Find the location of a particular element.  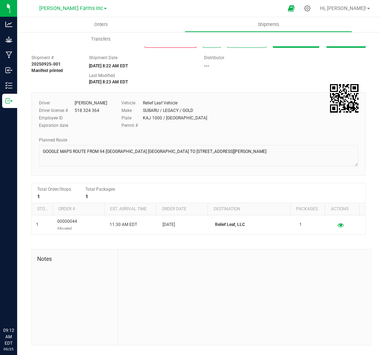

inline-svg: Grow is located at coordinates (9, 40).